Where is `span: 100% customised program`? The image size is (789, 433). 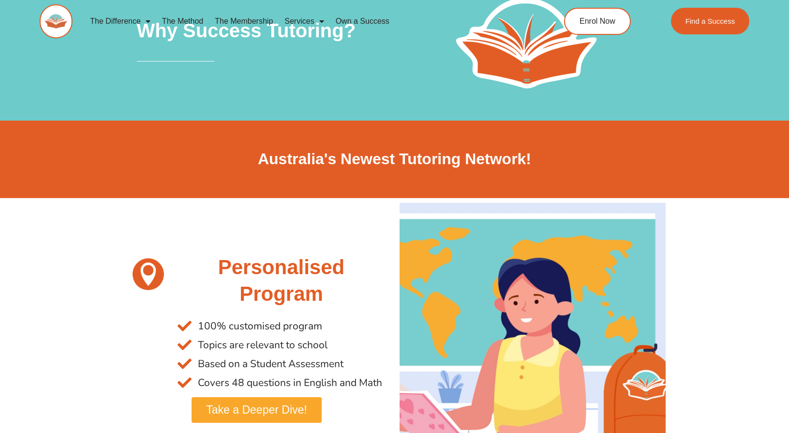 span: 100% customised program is located at coordinates (259, 326).